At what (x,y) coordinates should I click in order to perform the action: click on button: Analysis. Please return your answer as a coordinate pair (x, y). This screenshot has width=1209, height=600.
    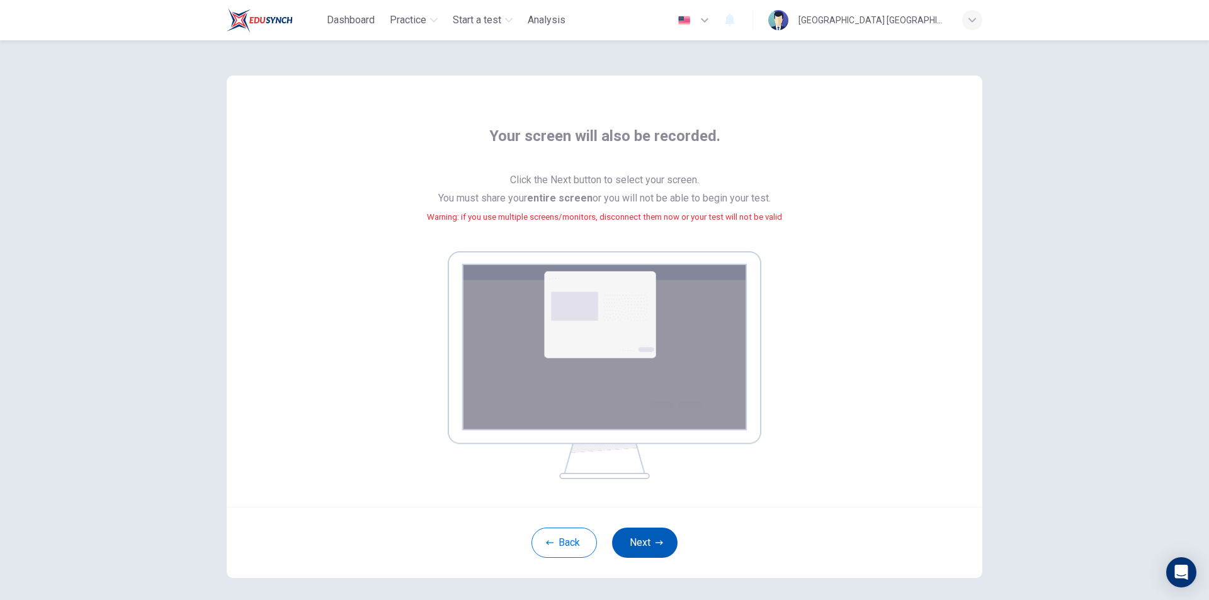
    Looking at the image, I should click on (547, 20).